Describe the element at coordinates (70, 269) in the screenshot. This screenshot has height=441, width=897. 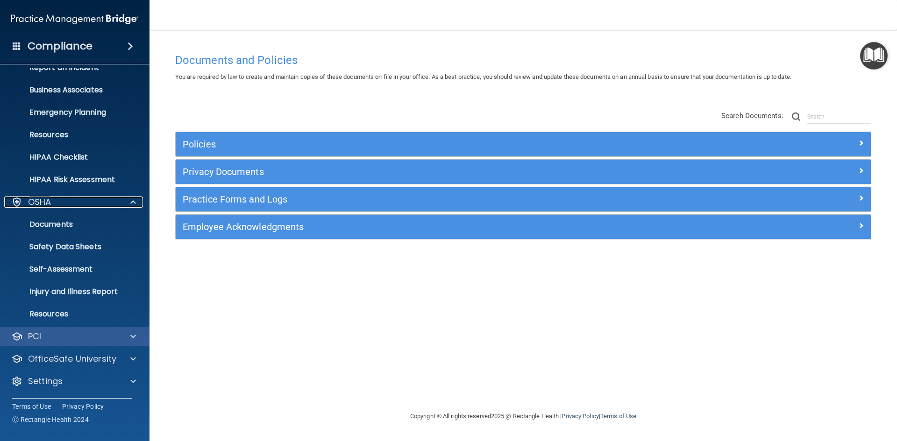
I see `p: Self-Assessment` at that location.